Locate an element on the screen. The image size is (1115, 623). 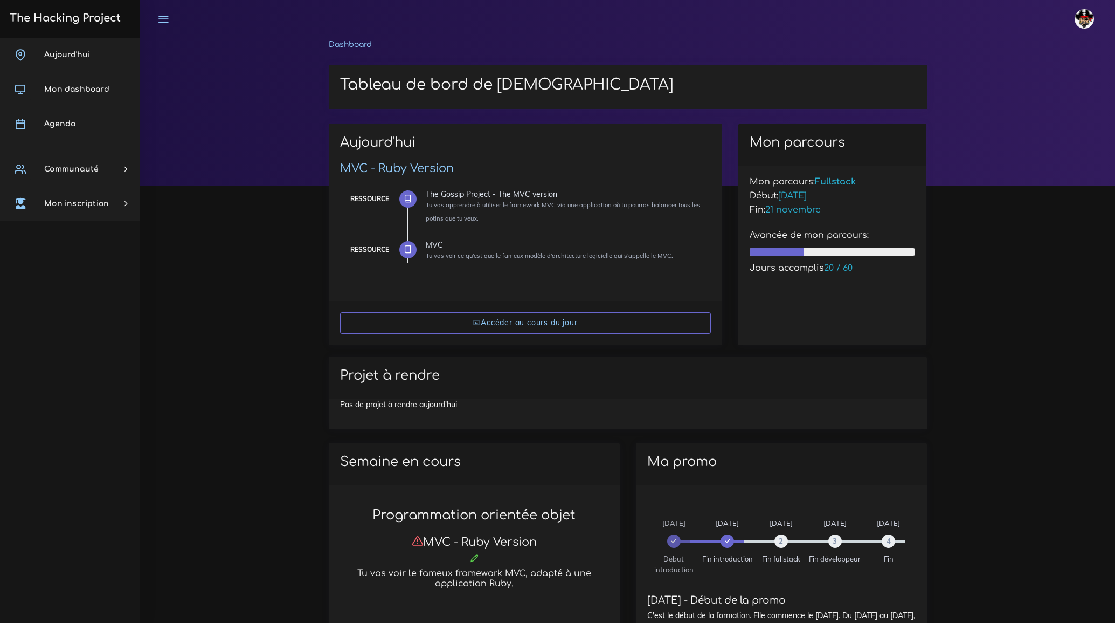
span: 0 is located at coordinates (674, 541).